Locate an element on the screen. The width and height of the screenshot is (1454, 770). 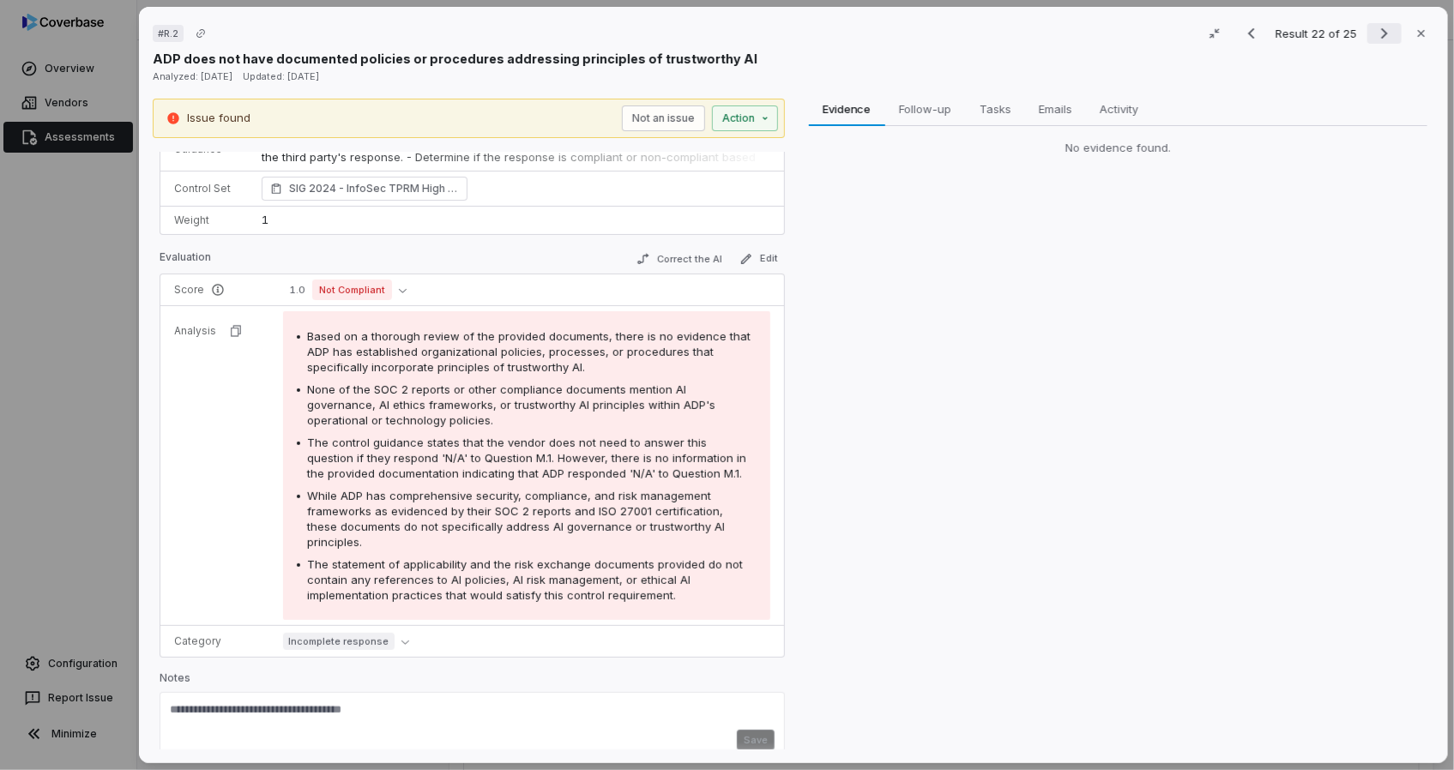
span: The statement of applicability and the risk exchange documents provided do not contain any refere... is located at coordinates (525, 580).